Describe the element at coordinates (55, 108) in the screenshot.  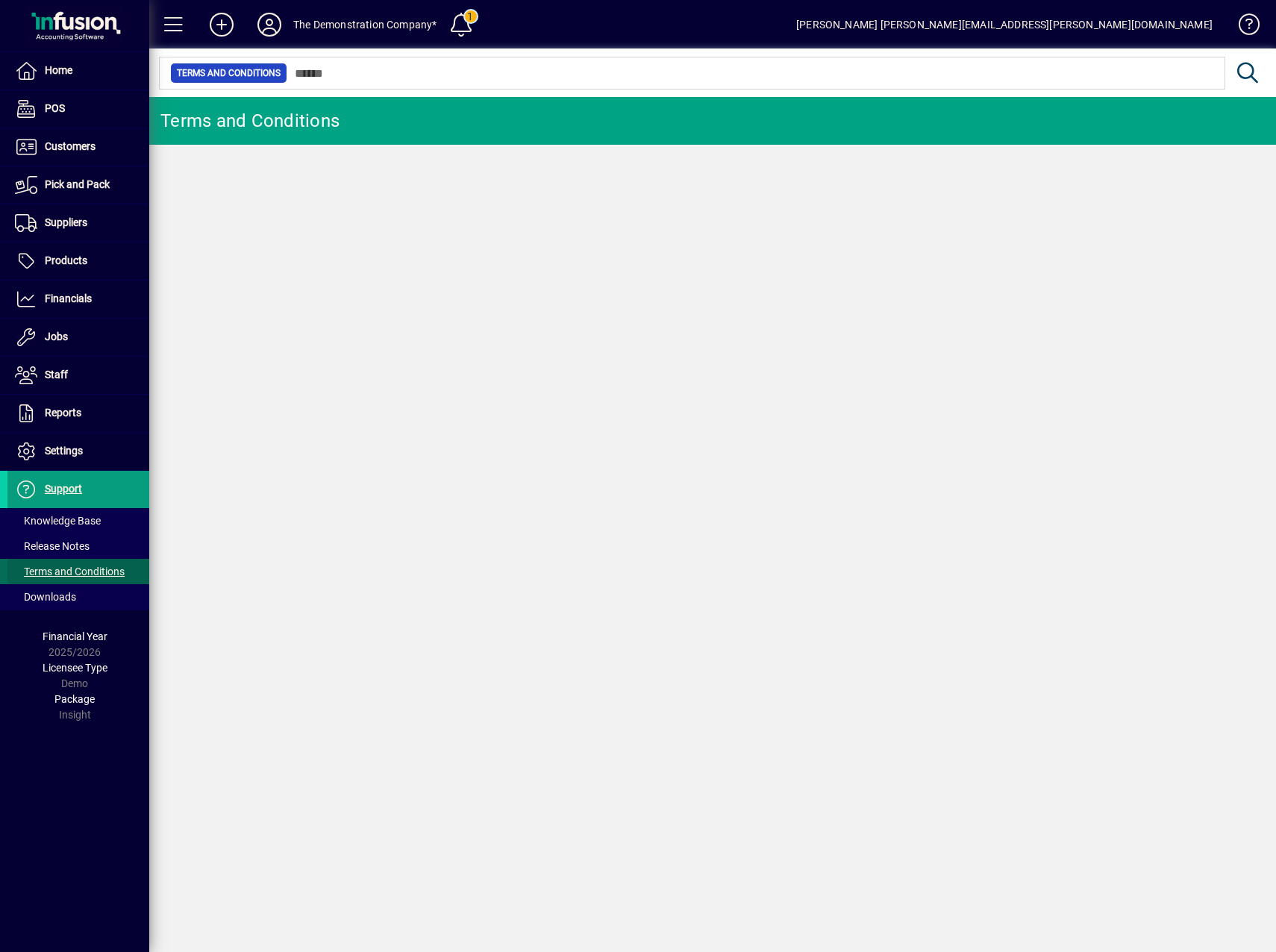
I see `span: POS` at that location.